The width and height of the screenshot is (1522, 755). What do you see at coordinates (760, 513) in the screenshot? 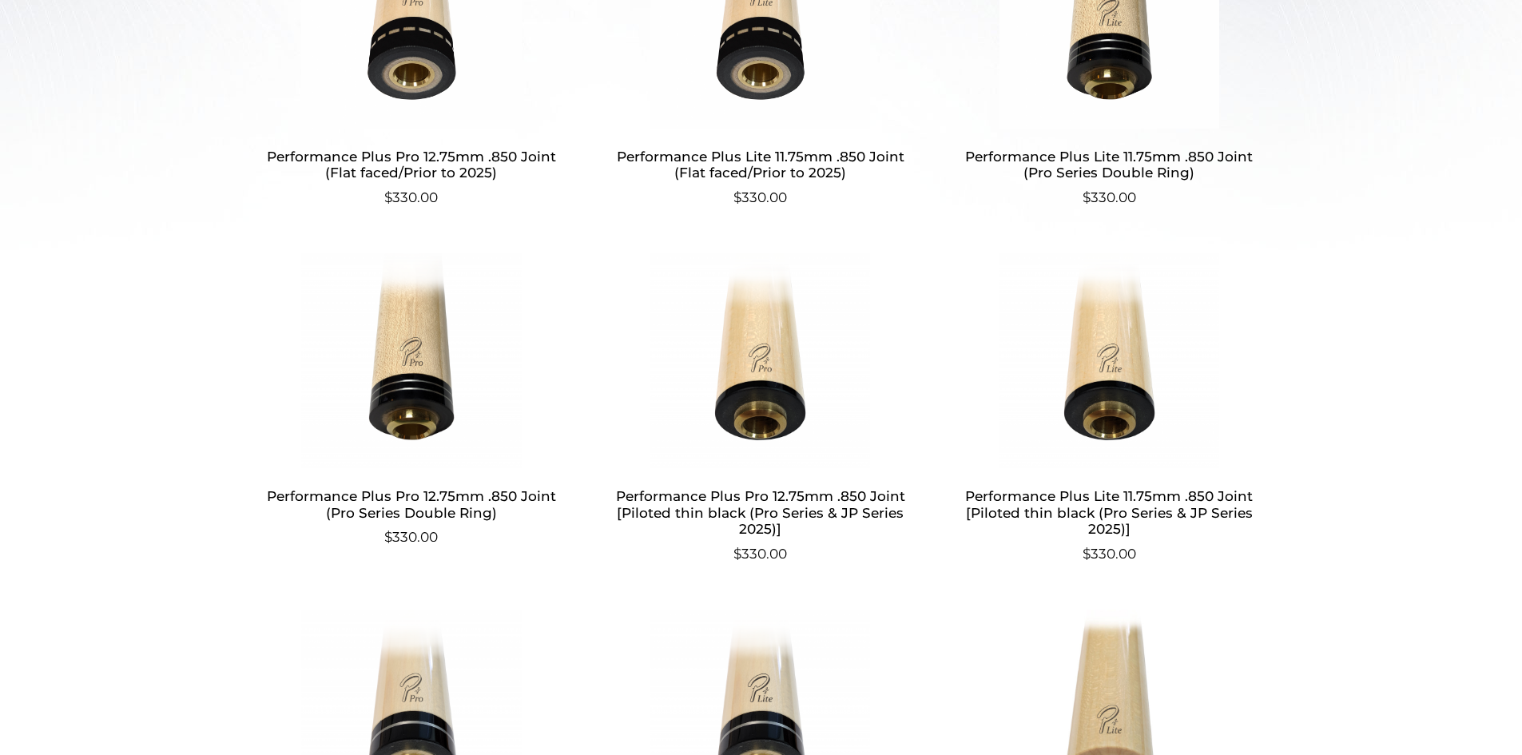
I see `h2: Performance Plus Pro 12.75mm .850 Joint [Piloted thin black (Pro Series & JP Series 2025)]` at bounding box center [760, 513].